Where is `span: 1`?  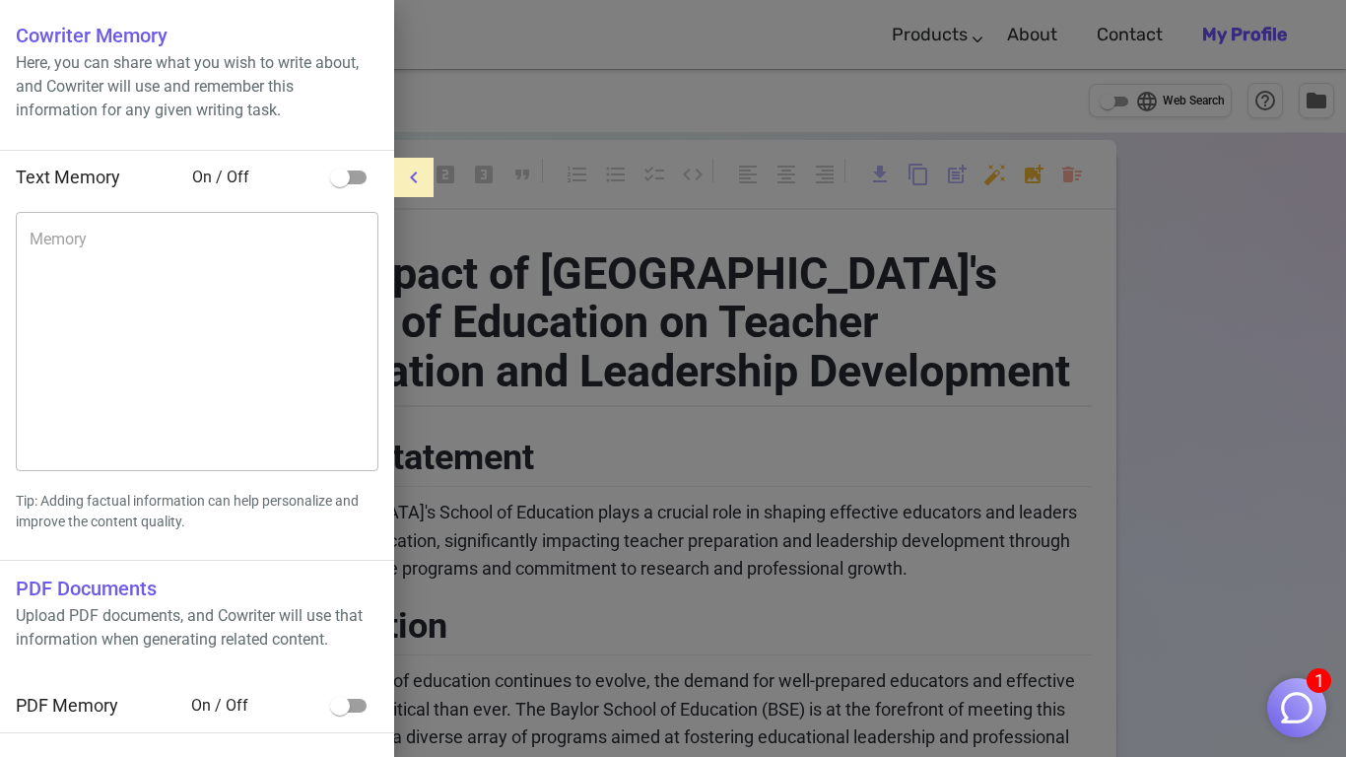
span: 1 is located at coordinates (1318, 680).